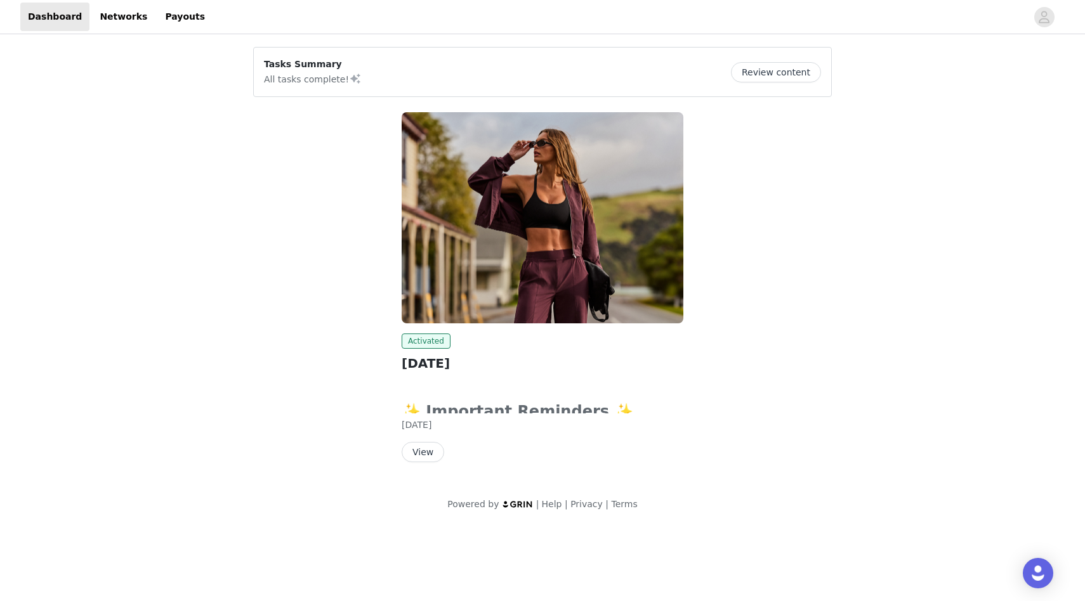  I want to click on a: Terms, so click(624, 504).